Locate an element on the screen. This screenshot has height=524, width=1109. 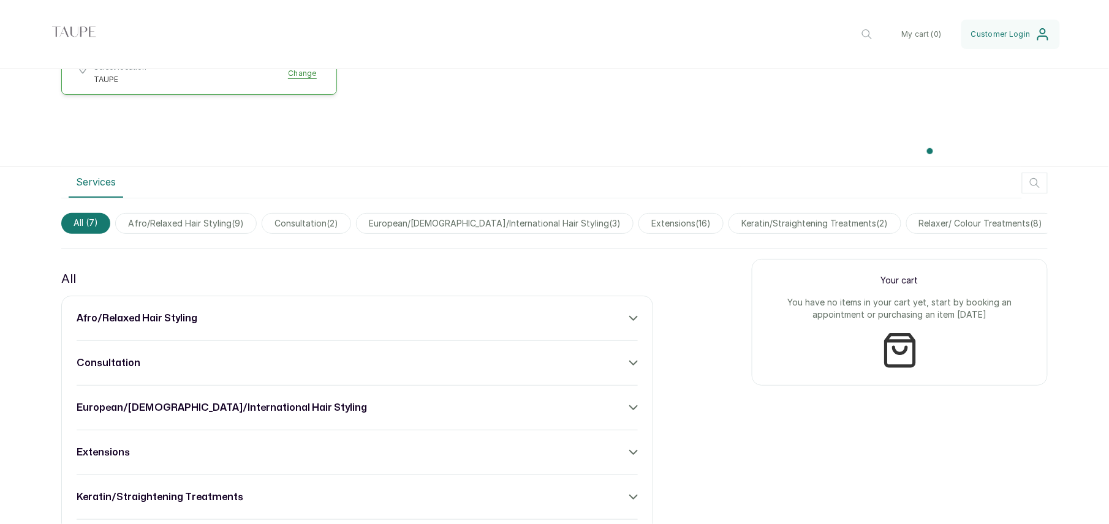
h3: keratin/straightening treatments is located at coordinates (160, 497).